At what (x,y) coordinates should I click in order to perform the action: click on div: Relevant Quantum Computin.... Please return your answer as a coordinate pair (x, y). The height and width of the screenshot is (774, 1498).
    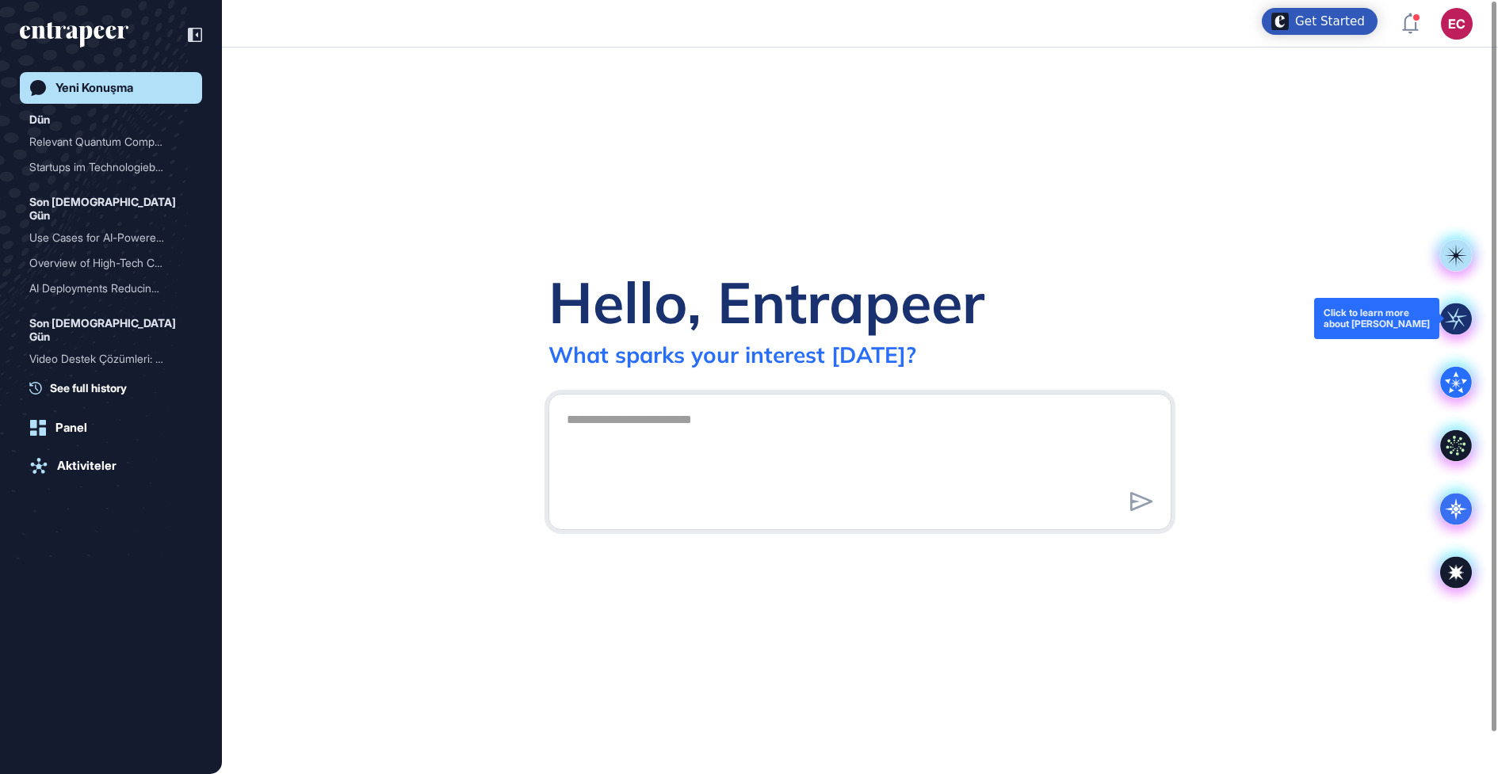
    Looking at the image, I should click on (105, 142).